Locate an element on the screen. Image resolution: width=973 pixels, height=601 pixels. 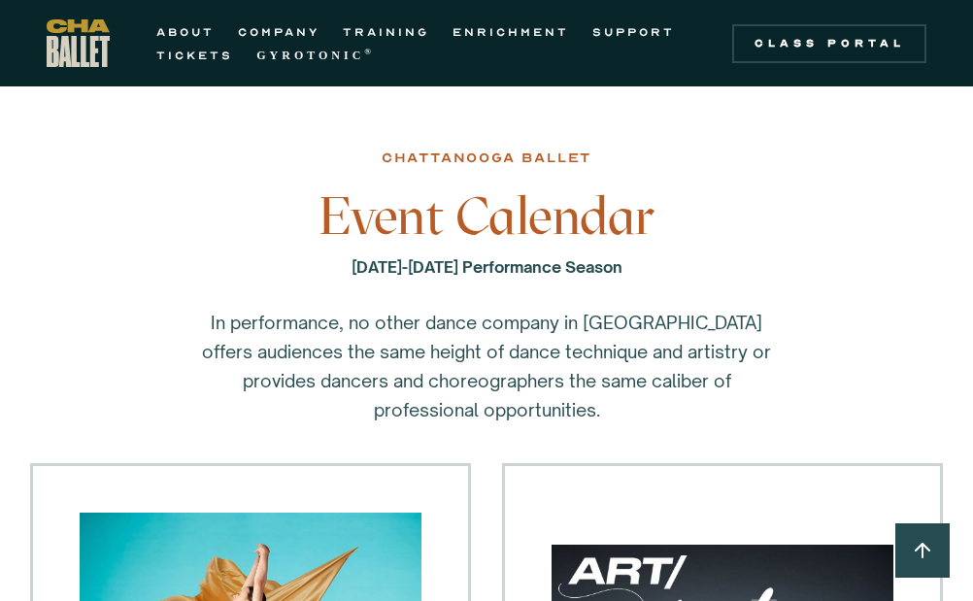
a: ENRICHMENT is located at coordinates (511, 32).